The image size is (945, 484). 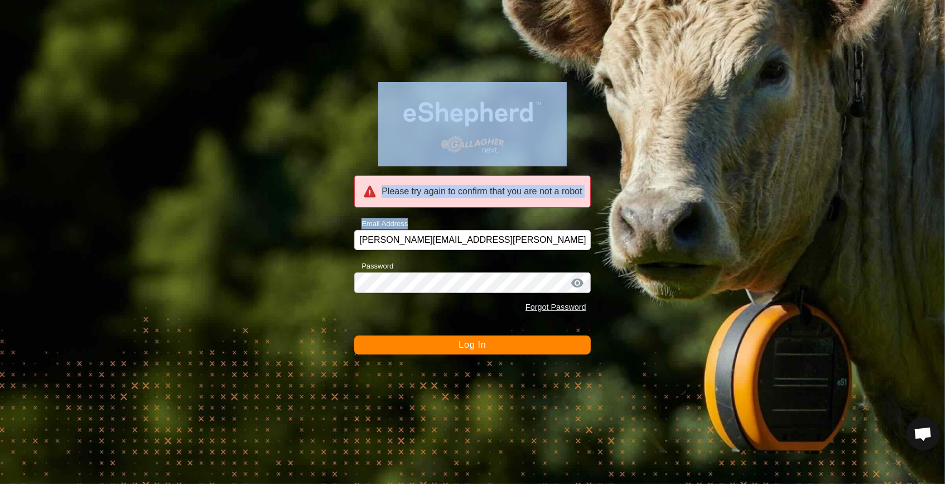 I want to click on div: Please try again to confirm that you are not a robot, so click(x=473, y=191).